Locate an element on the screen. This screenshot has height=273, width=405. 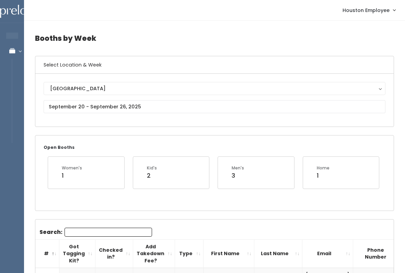
th: Email: activate to sort column ascending is located at coordinates (328, 253).